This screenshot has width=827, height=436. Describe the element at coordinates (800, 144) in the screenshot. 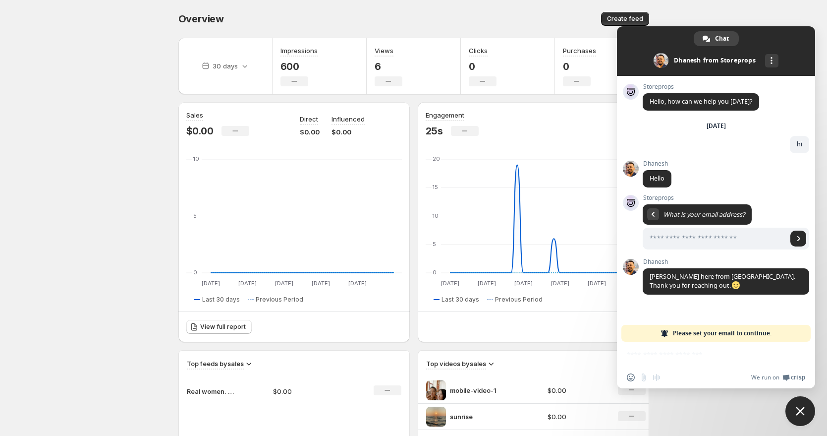

I see `span: hi` at that location.